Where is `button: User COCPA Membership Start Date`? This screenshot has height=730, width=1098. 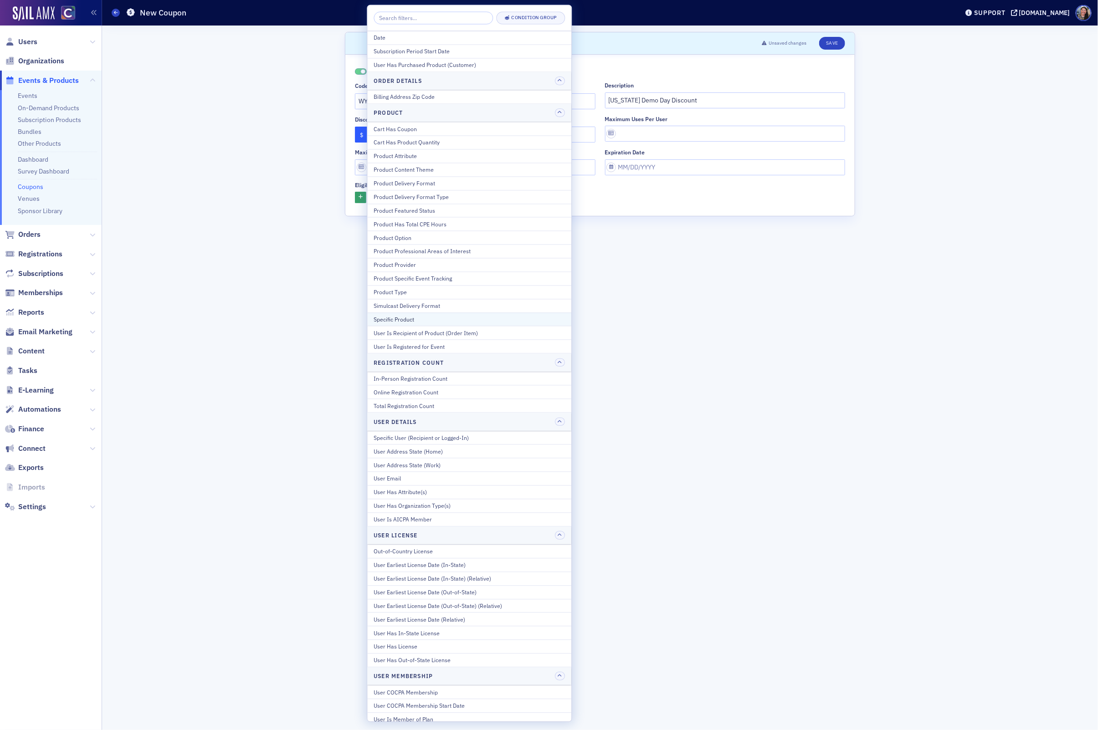 button: User COCPA Membership Start Date is located at coordinates (470, 706).